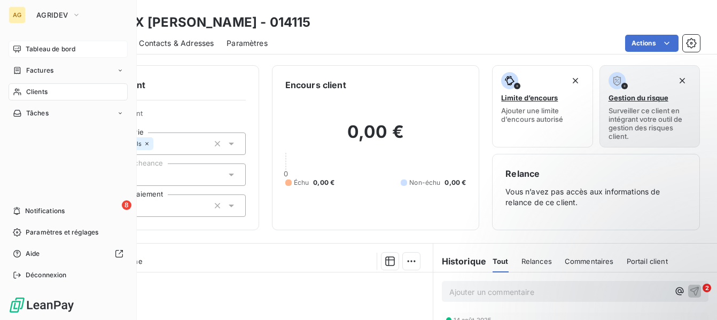 The image size is (717, 320). Describe the element at coordinates (425, 183) in the screenshot. I see `span: Non-échu` at that location.